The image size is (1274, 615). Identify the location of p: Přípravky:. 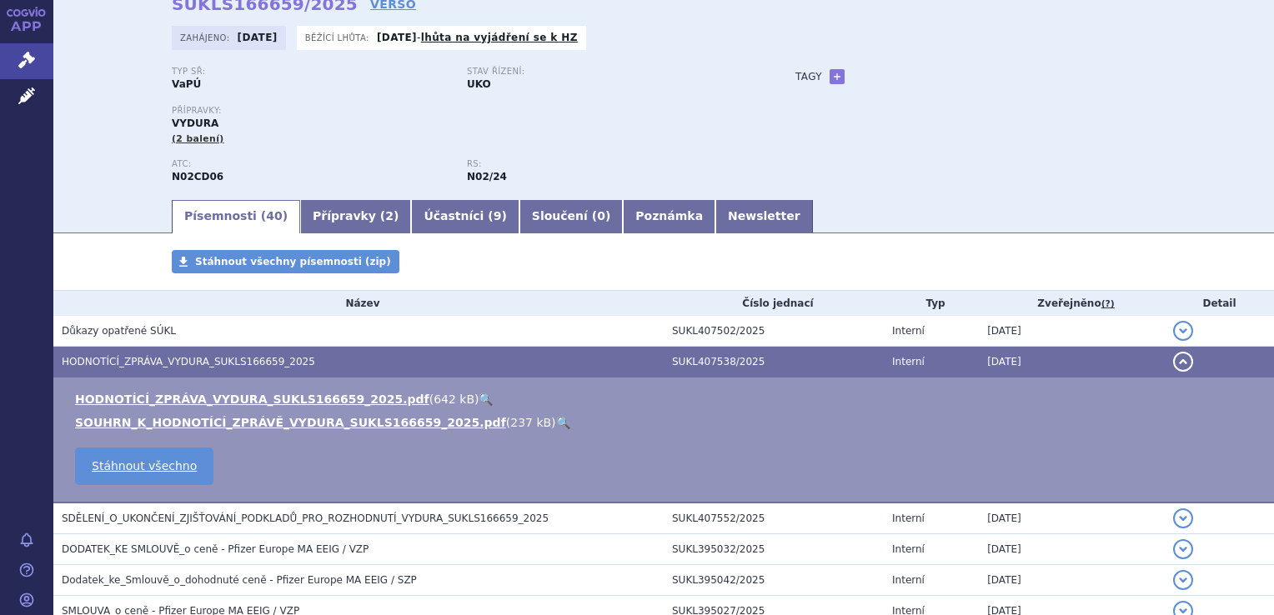
(467, 111).